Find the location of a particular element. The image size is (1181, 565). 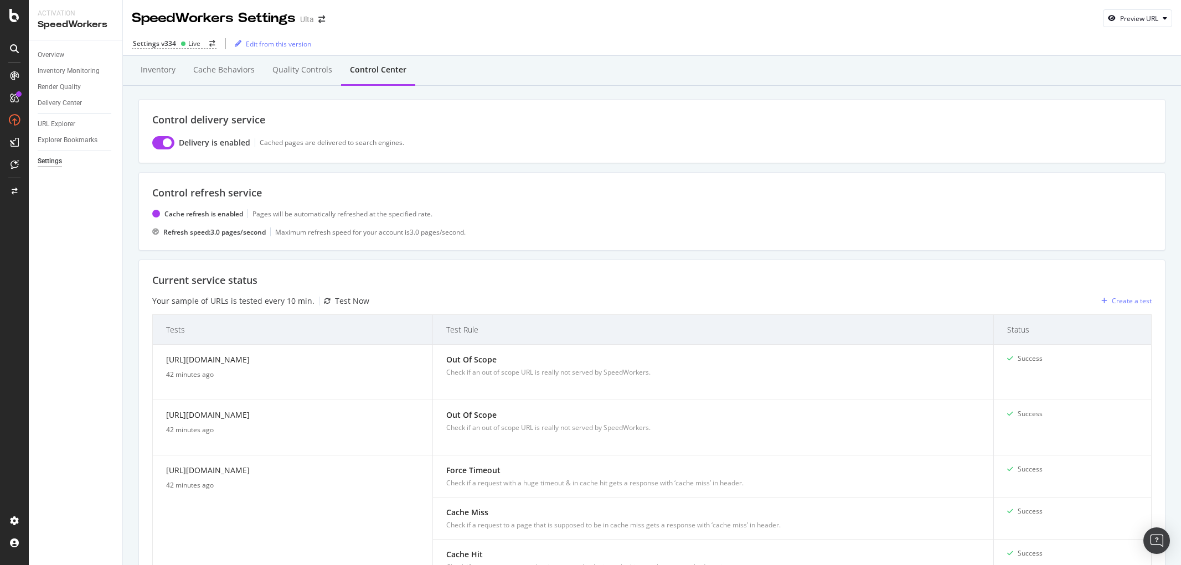

div: Overview is located at coordinates (51, 55).